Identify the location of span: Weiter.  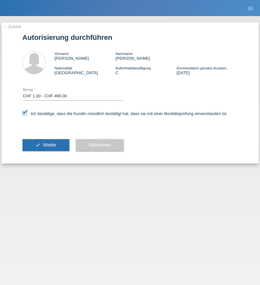
(50, 145).